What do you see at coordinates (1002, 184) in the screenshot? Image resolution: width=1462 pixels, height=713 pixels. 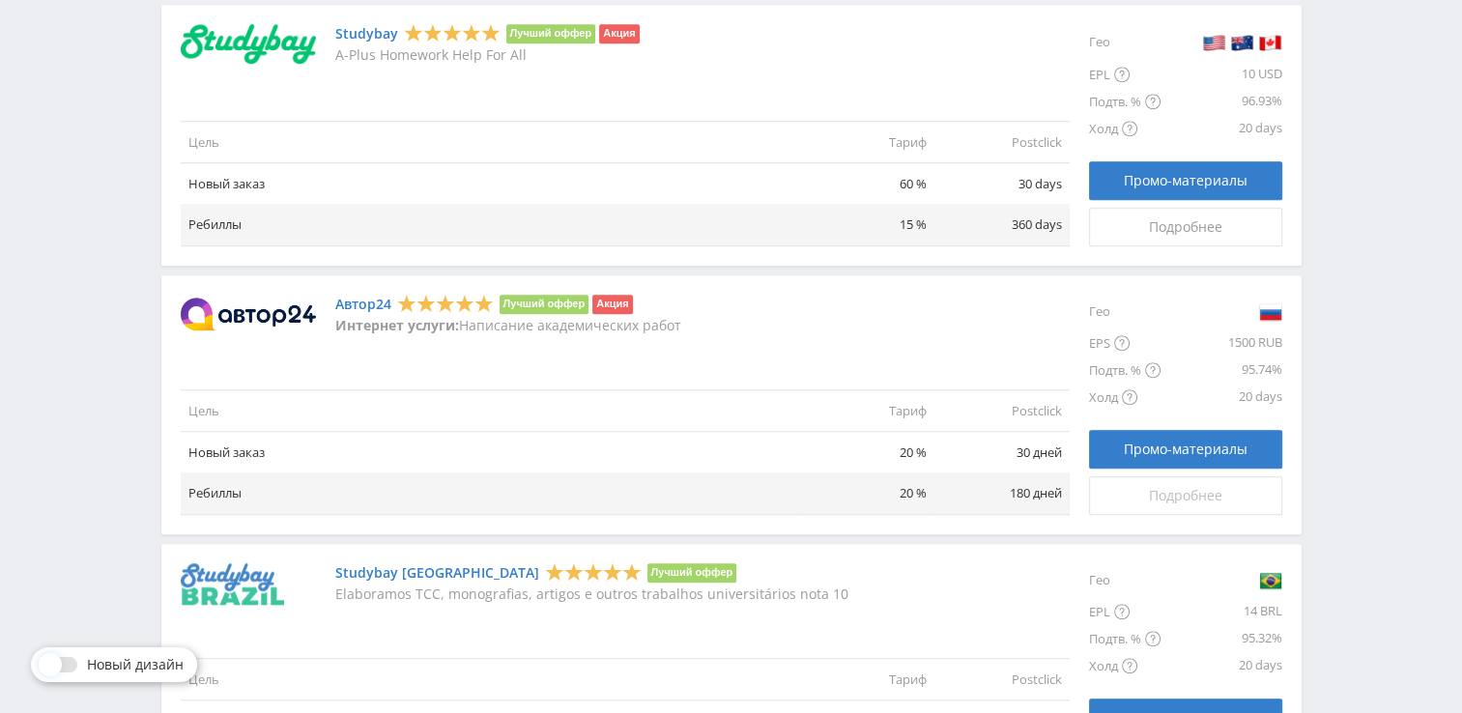 I see `td: 30 days` at bounding box center [1002, 184].